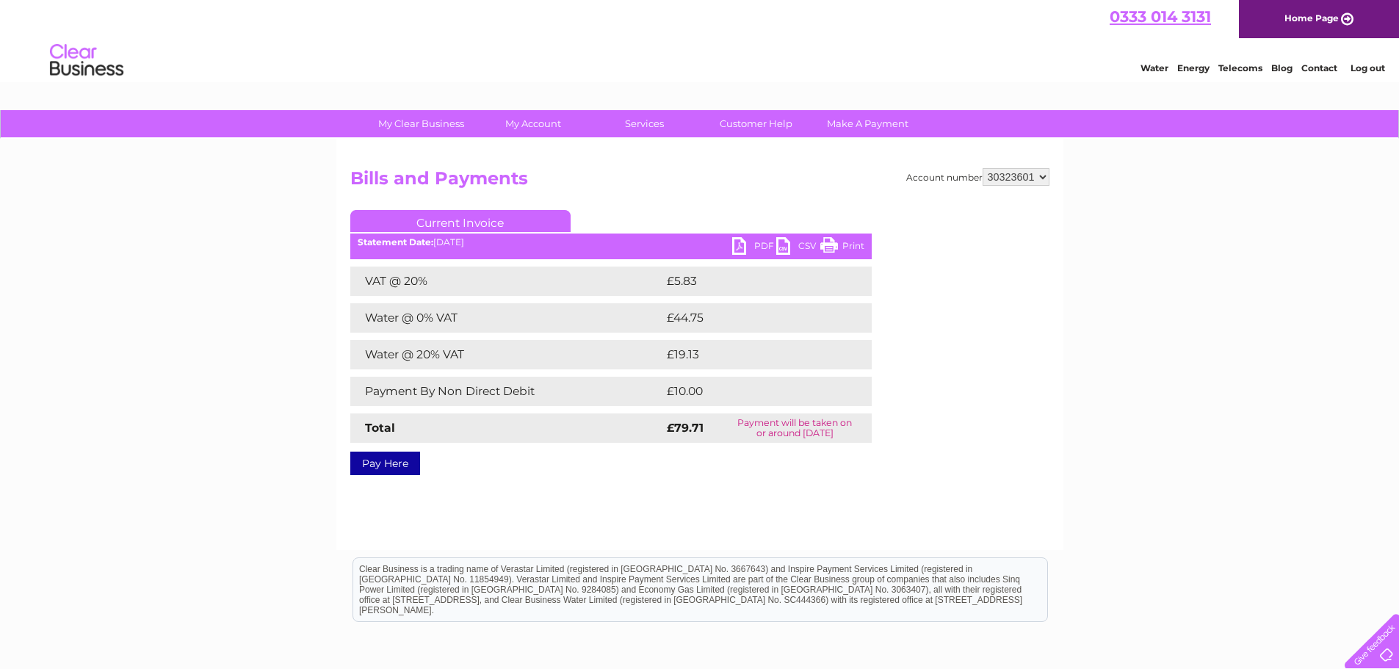 Image resolution: width=1399 pixels, height=669 pixels. I want to click on img: logo.png, so click(87, 60).